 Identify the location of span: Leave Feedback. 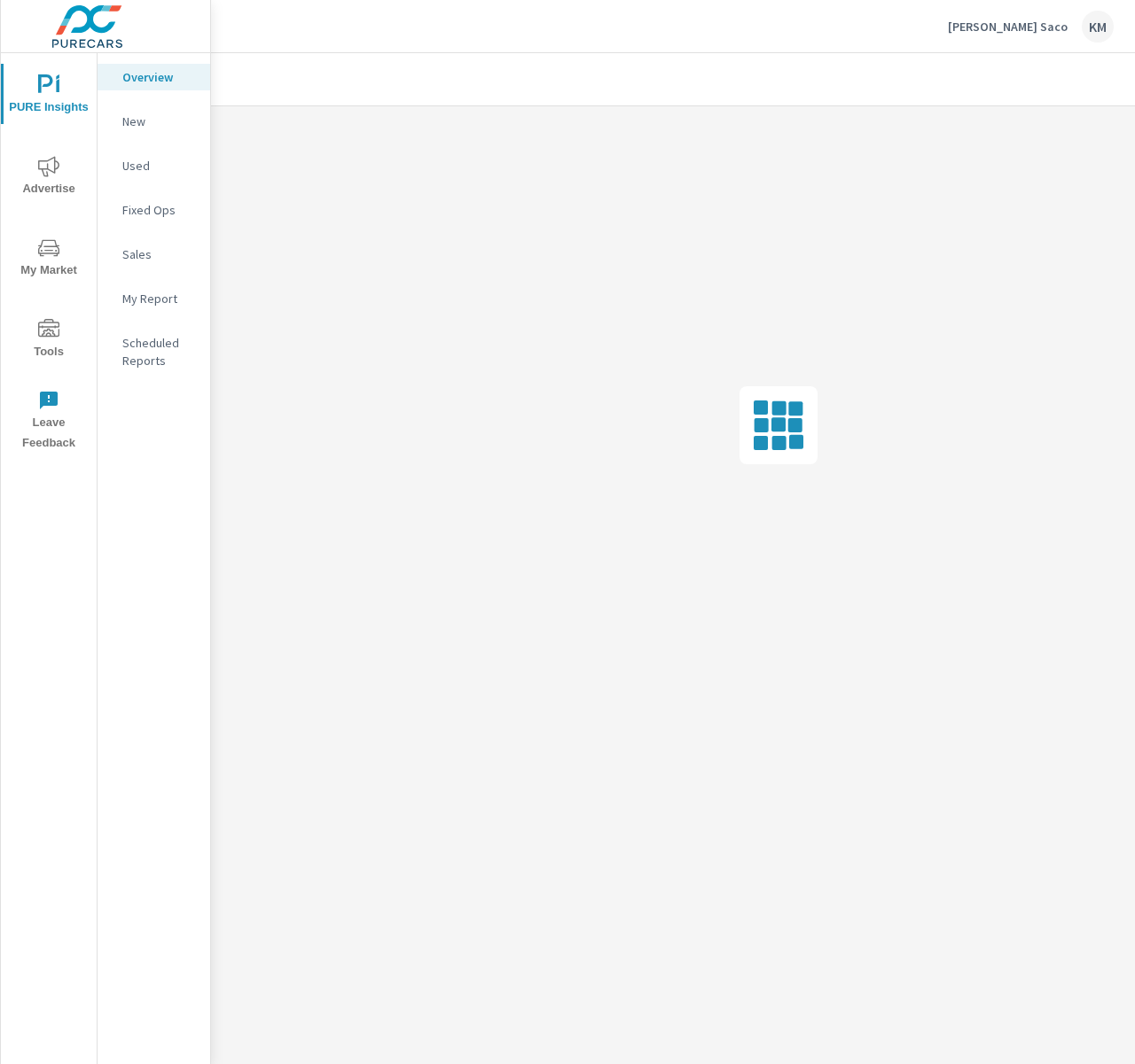
(49, 422).